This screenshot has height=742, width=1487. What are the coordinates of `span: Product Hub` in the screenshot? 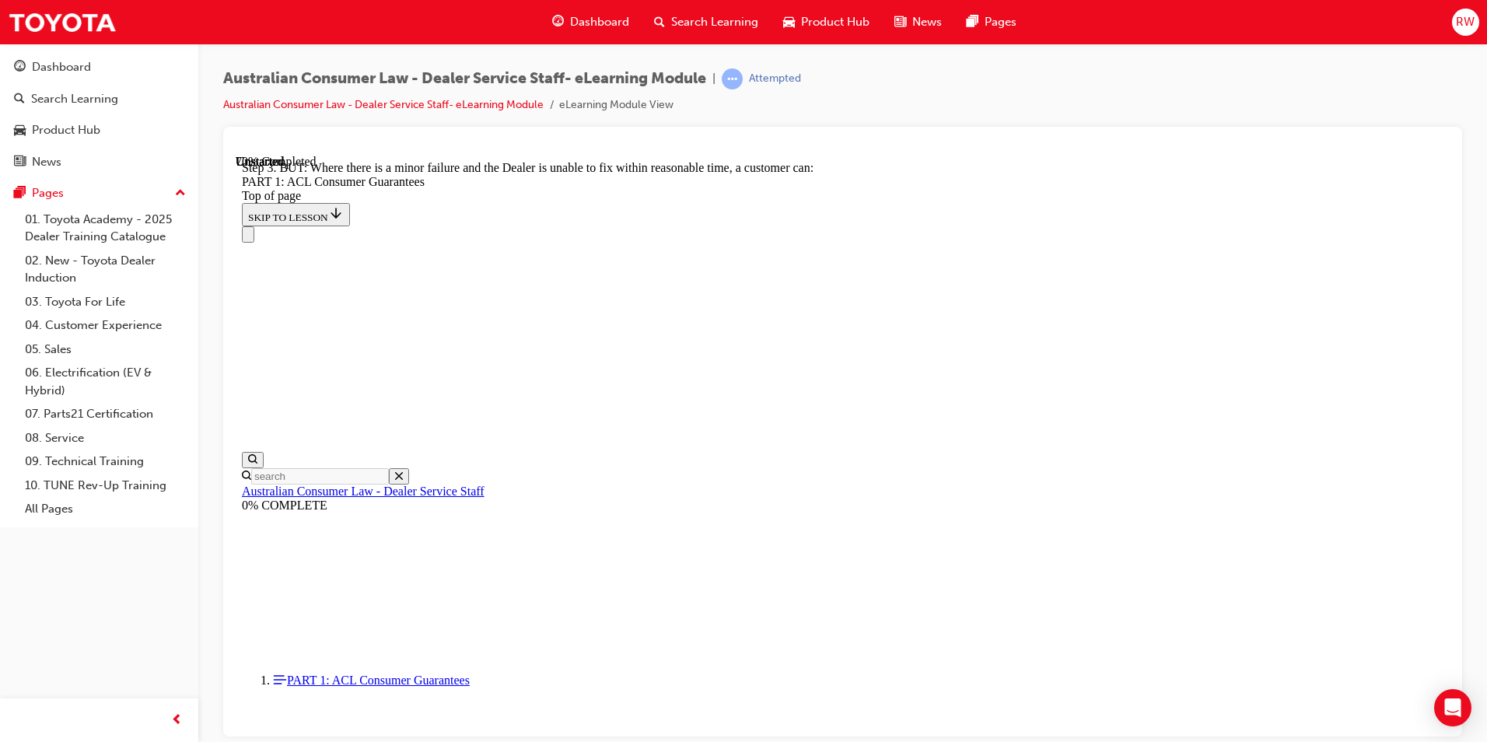 It's located at (835, 22).